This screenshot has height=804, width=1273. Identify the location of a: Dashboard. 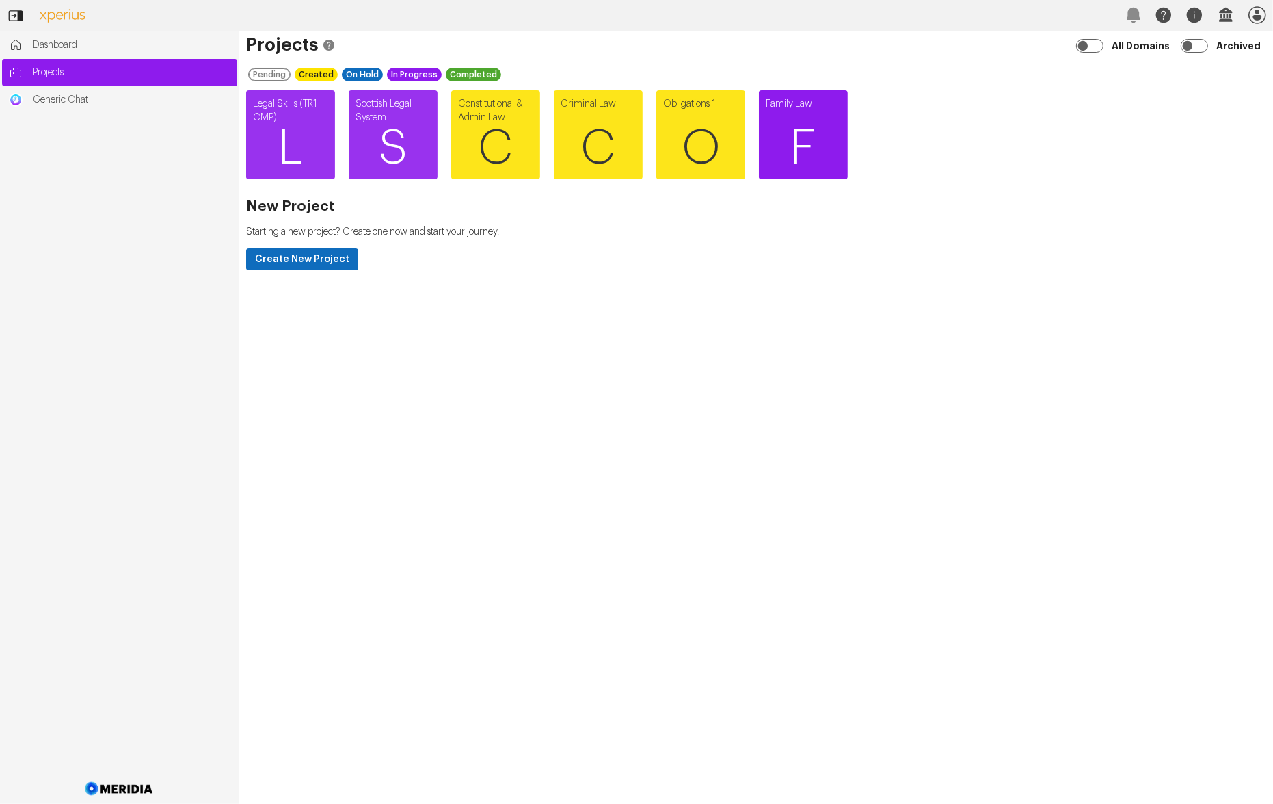
(120, 45).